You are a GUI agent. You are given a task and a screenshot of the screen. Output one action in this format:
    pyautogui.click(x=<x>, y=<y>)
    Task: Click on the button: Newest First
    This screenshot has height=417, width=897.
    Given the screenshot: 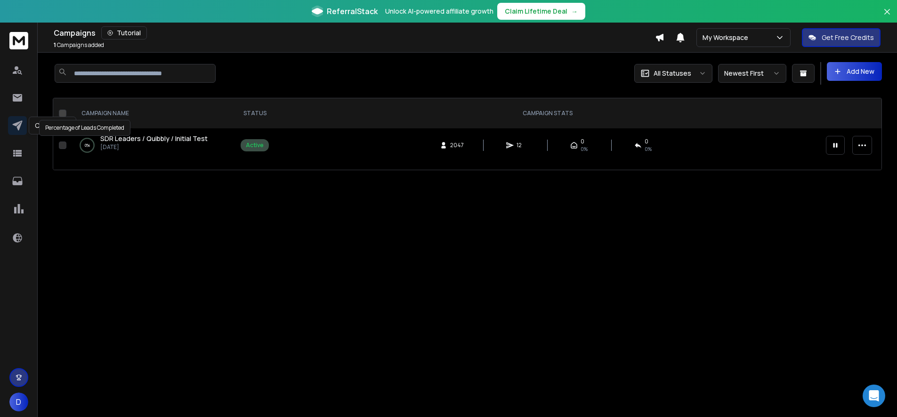 What is the action you would take?
    pyautogui.click(x=752, y=73)
    